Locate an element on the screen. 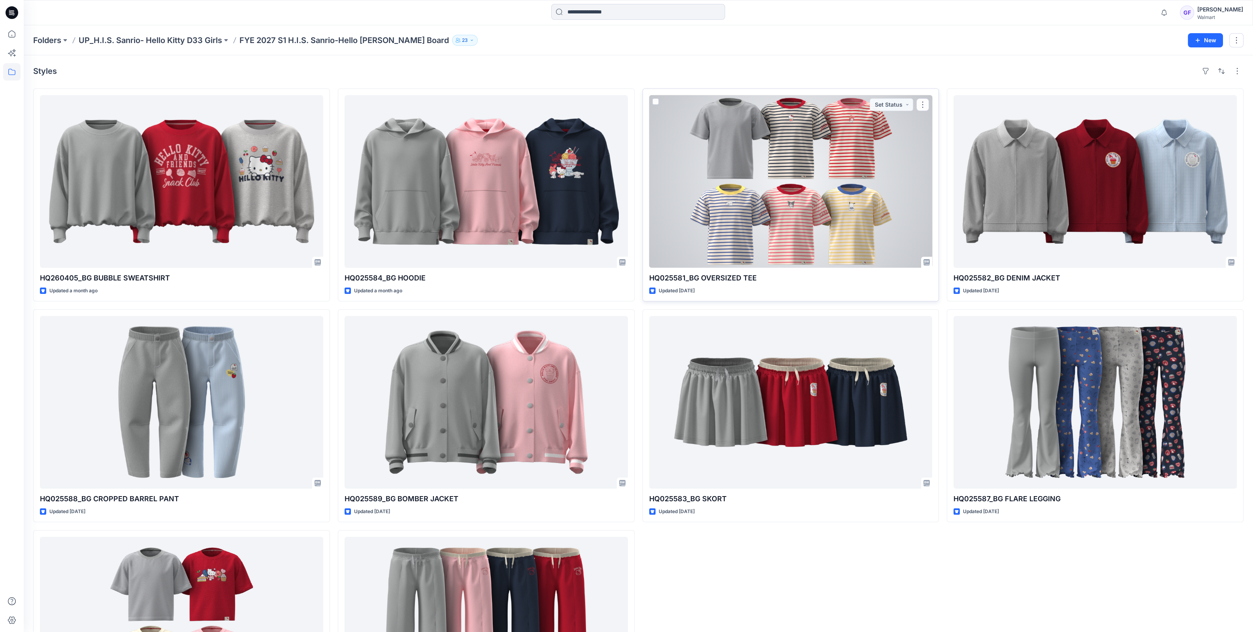 Image resolution: width=1253 pixels, height=632 pixels. div: Walmart is located at coordinates (1220, 17).